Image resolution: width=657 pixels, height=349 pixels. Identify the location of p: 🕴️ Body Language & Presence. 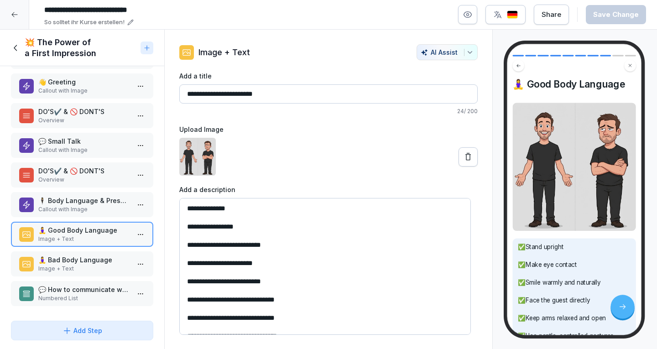
(84, 200).